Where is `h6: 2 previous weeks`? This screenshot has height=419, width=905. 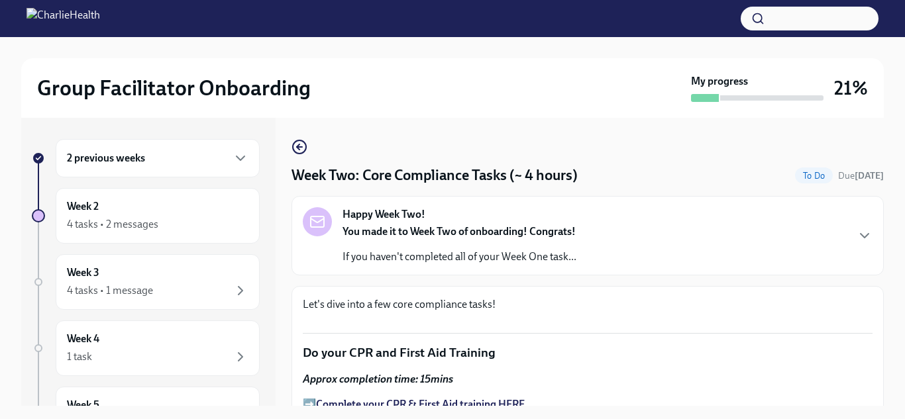
h6: 2 previous weeks is located at coordinates (106, 158).